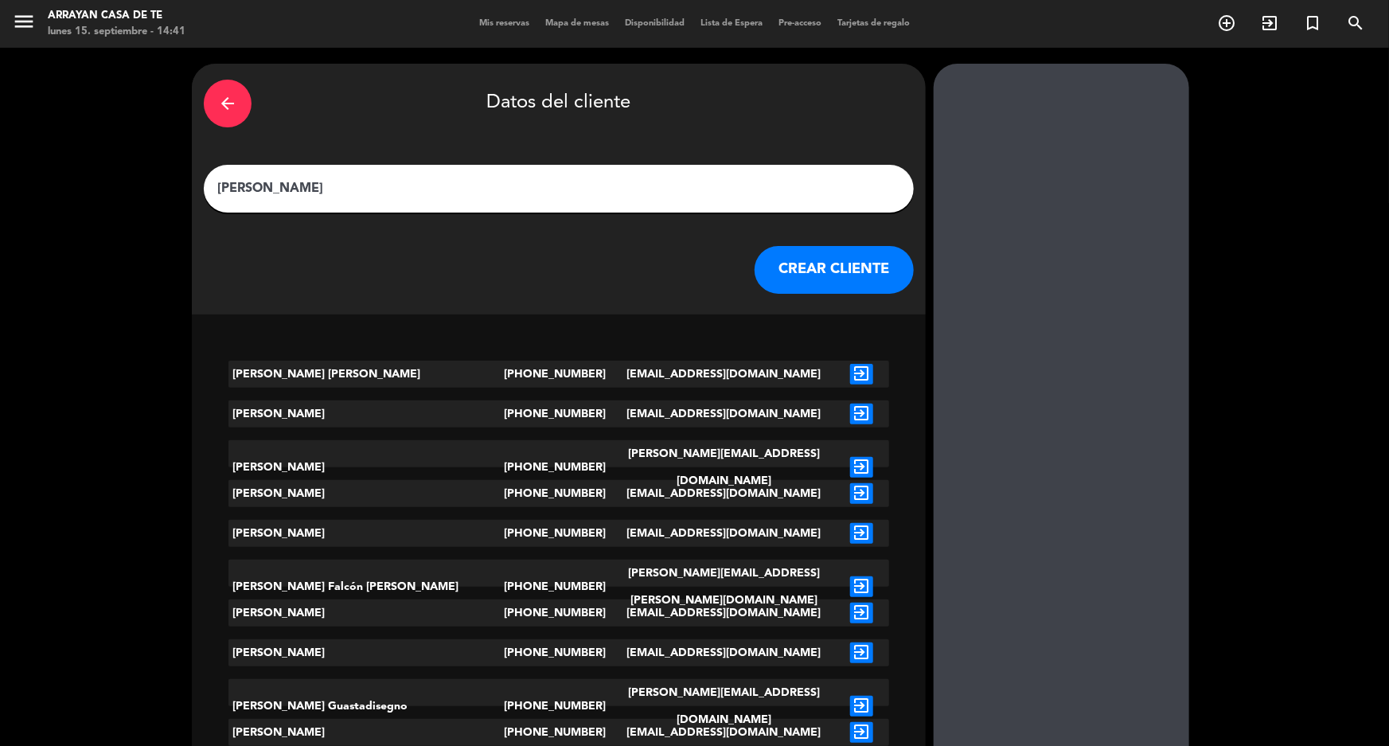  Describe the element at coordinates (1226, 23) in the screenshot. I see `i: add_circle_outline` at that location.